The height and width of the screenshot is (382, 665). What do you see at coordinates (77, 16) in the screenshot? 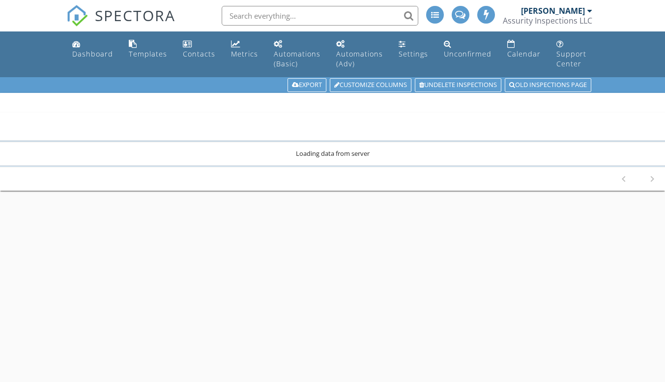
I see `img: The Best Home Inspection Software - Spectora` at bounding box center [77, 16].